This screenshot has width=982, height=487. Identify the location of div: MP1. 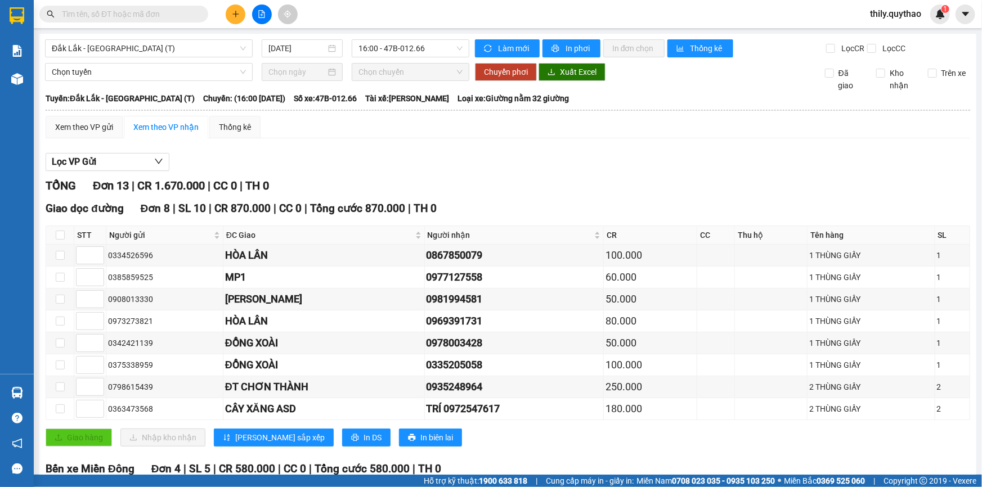
(324, 277).